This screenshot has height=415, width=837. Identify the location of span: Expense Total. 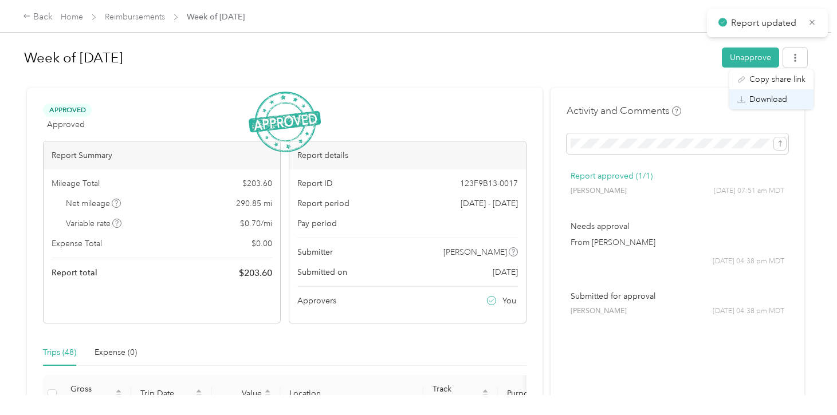
(77, 244).